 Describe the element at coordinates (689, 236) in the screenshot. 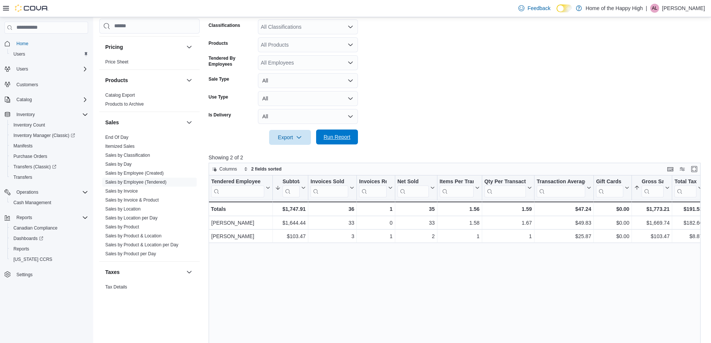

I see `div: $8.87` at that location.